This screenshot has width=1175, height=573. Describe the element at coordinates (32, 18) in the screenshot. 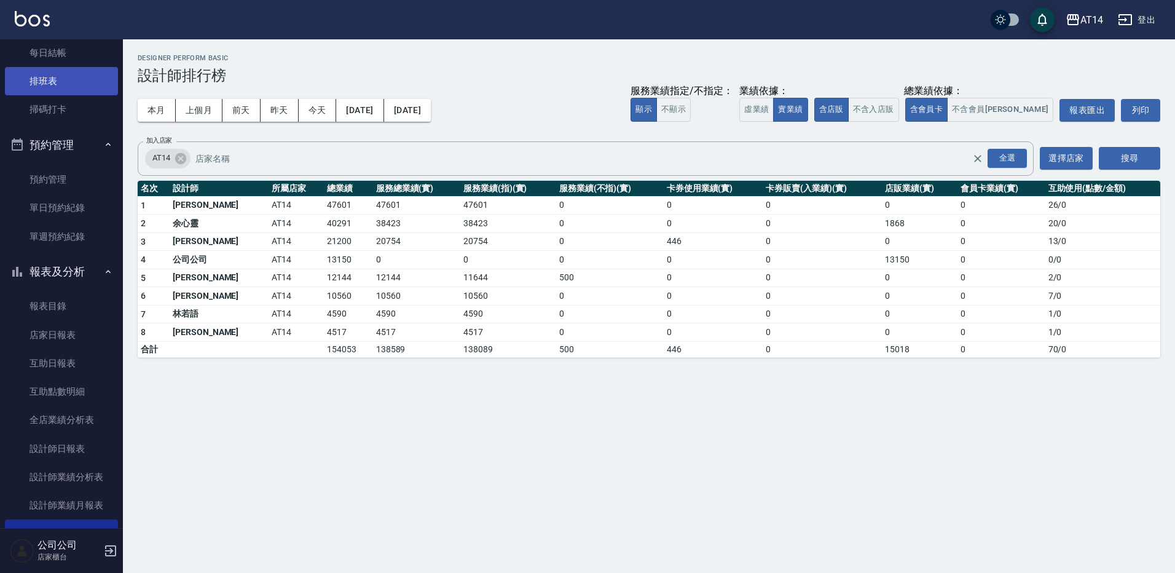

I see `img: Logo` at that location.